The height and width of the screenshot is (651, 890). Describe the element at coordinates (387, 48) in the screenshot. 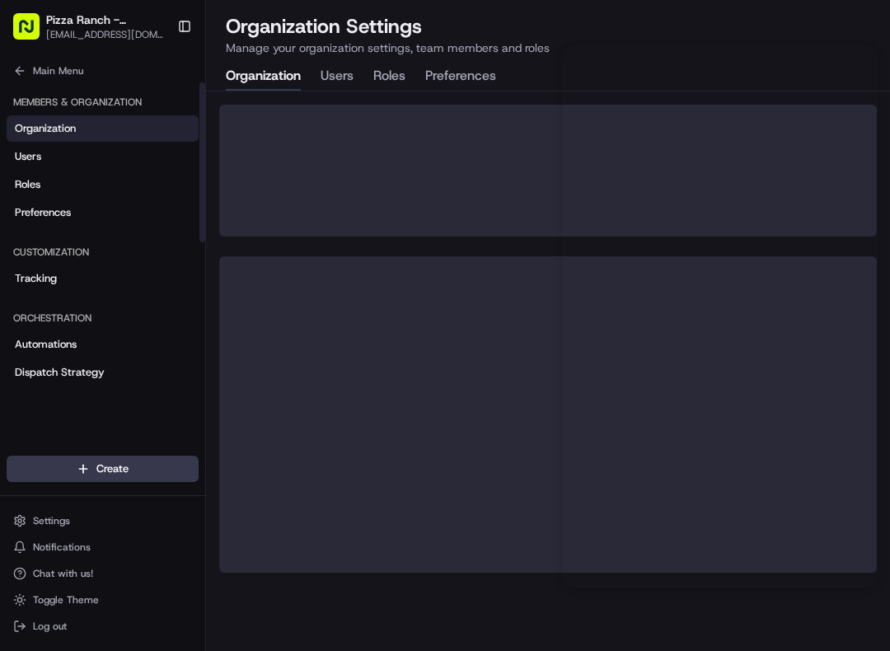

I see `p: Manage your organization settings, team members and roles` at that location.